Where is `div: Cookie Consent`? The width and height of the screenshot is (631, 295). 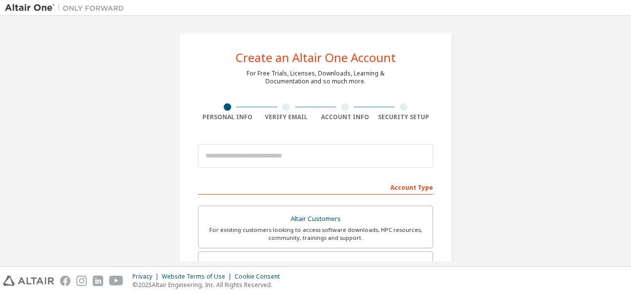
div: Cookie Consent is located at coordinates (260, 276).